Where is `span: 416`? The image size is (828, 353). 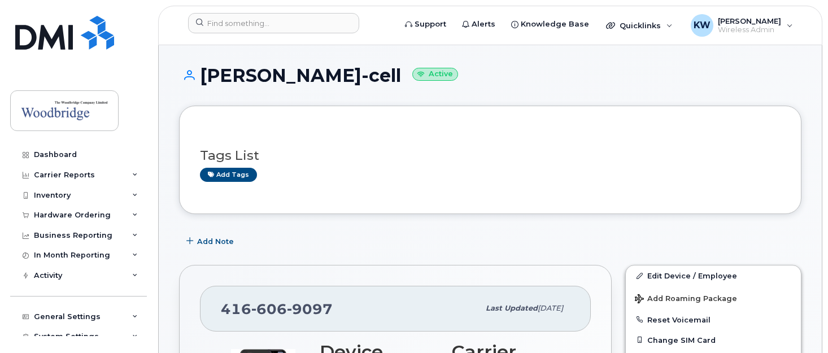
span: 416 is located at coordinates (277, 309).